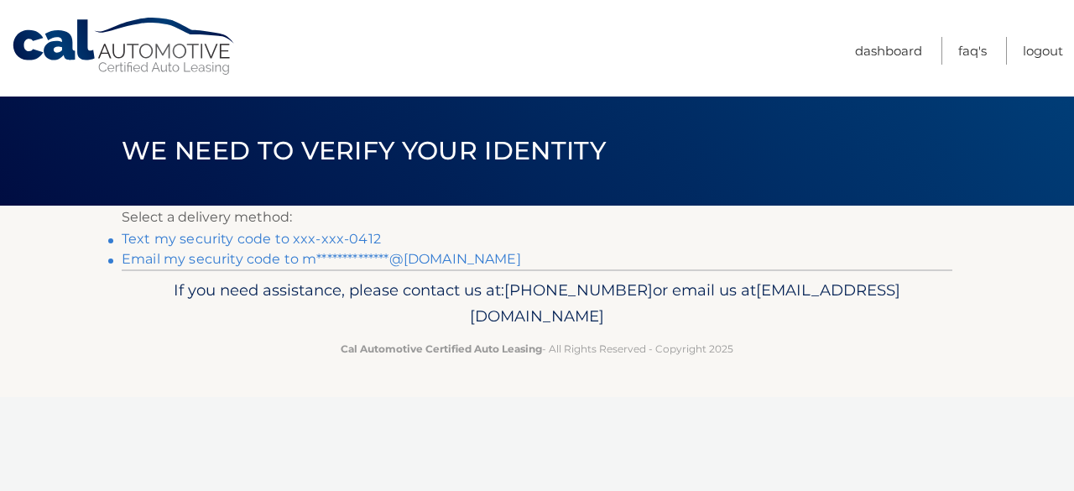 The width and height of the screenshot is (1074, 491). What do you see at coordinates (537, 348) in the screenshot?
I see `p: - All Rights Reserved - Copyright 2025` at bounding box center [537, 348].